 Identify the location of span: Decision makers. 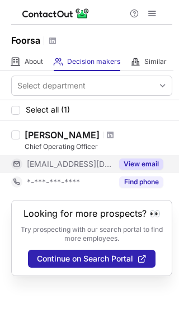
(93, 62).